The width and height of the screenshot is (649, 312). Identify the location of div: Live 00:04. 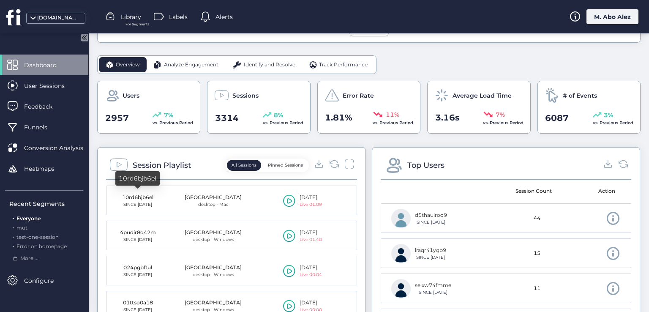
(310, 275).